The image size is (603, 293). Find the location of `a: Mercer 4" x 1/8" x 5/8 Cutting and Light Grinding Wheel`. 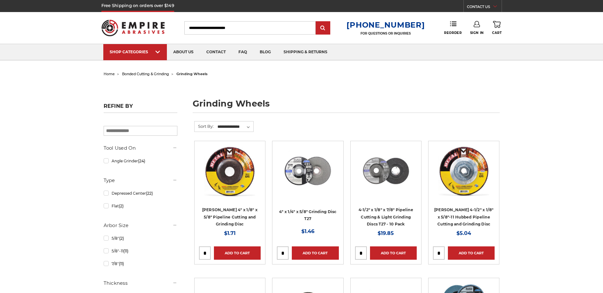

a: Mercer 4" x 1/8" x 5/8 Cutting and Light Grinding Wheel is located at coordinates (230, 177).